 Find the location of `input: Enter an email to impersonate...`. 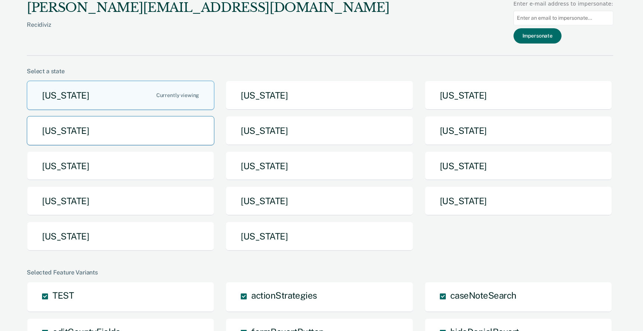

input: Enter an email to impersonate... is located at coordinates (564, 18).